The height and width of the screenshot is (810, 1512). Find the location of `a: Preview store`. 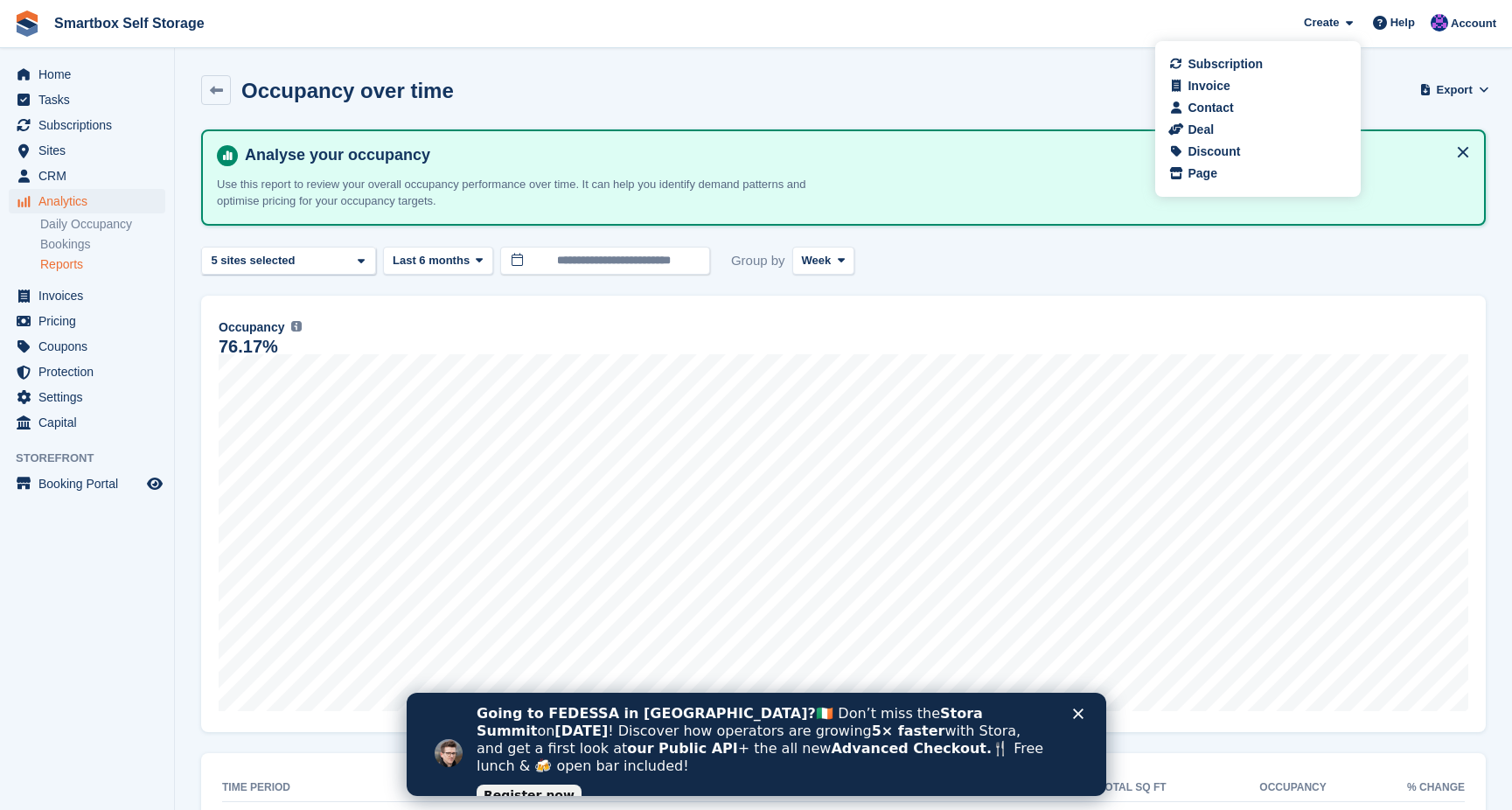

a: Preview store is located at coordinates (155, 483).